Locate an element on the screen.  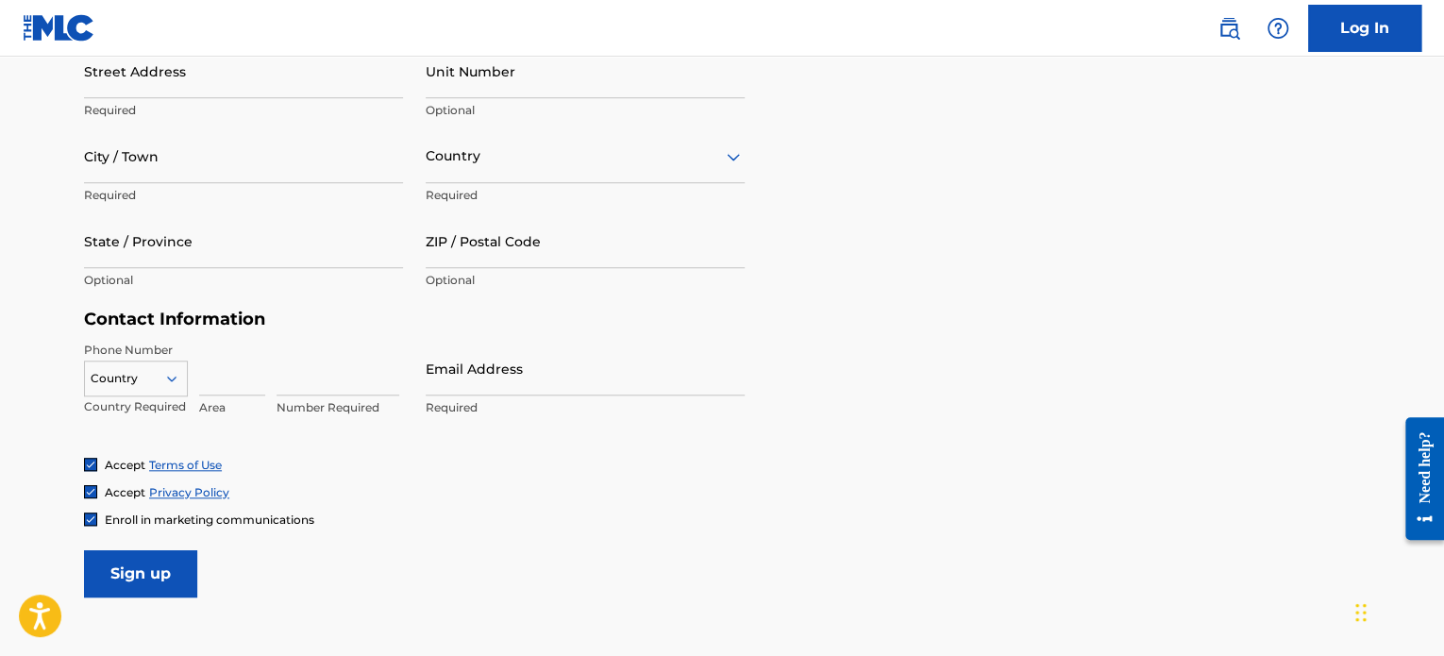
a: Public Search is located at coordinates (1228, 28).